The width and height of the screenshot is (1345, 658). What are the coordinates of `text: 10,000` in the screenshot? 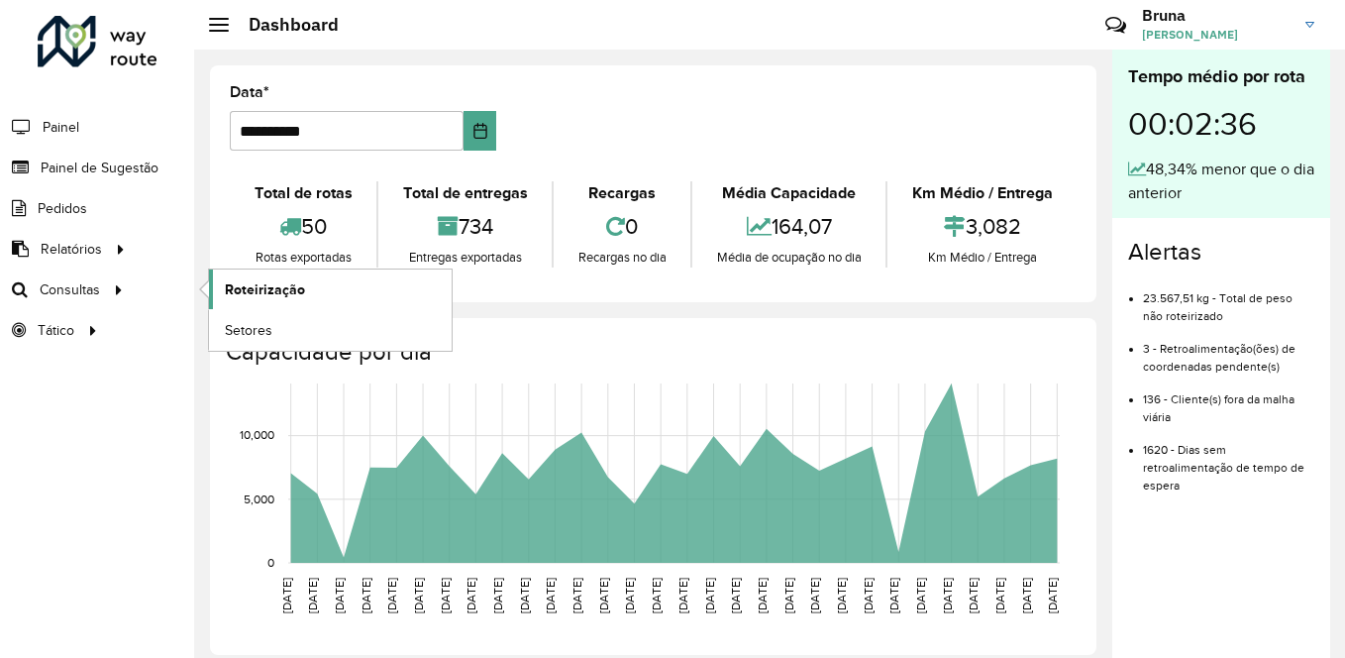 It's located at (257, 435).